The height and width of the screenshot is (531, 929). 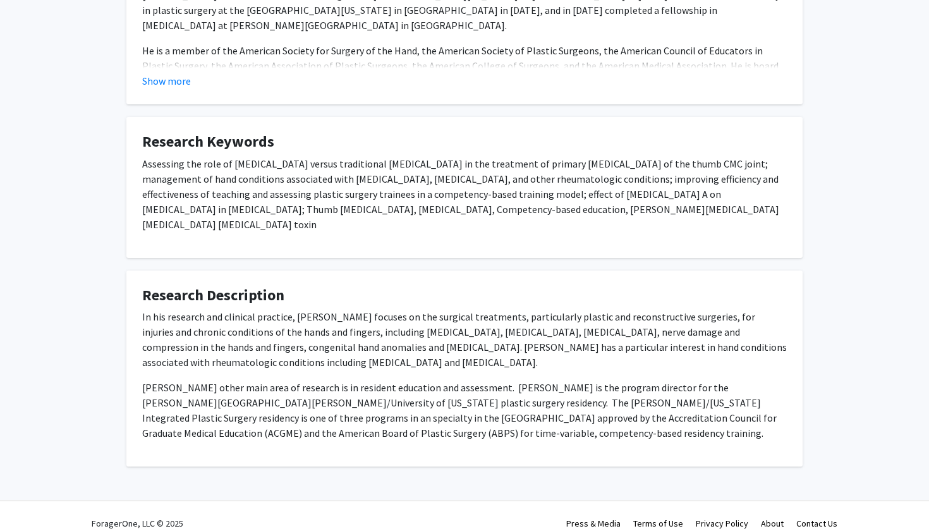 What do you see at coordinates (464, 142) in the screenshot?
I see `h4: Research Keywords` at bounding box center [464, 142].